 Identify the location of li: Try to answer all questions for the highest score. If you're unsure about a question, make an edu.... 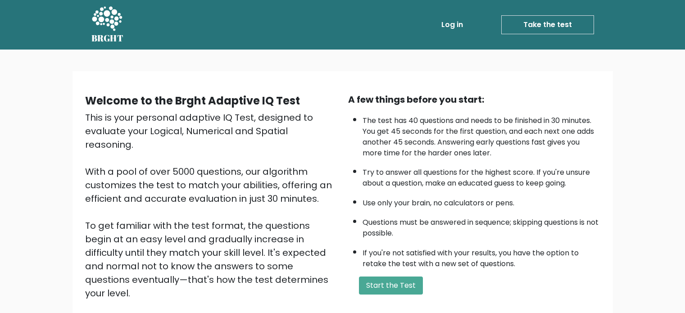
(481, 176).